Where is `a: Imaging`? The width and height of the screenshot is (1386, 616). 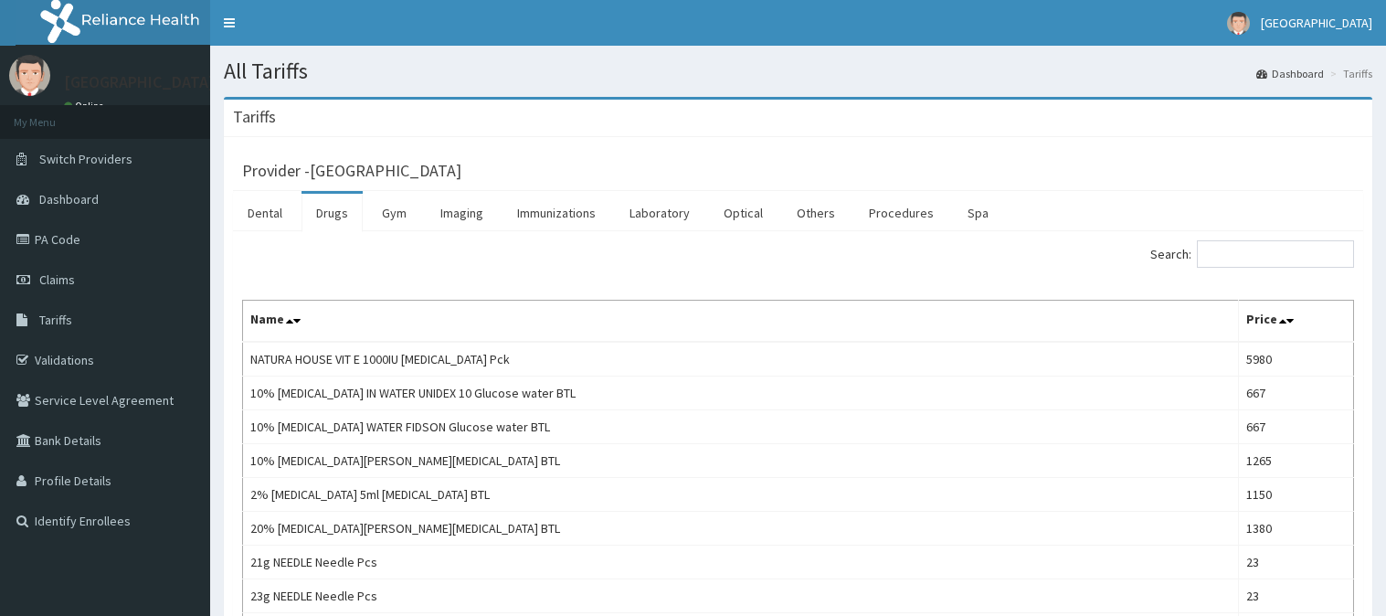
a: Imaging is located at coordinates (461, 213).